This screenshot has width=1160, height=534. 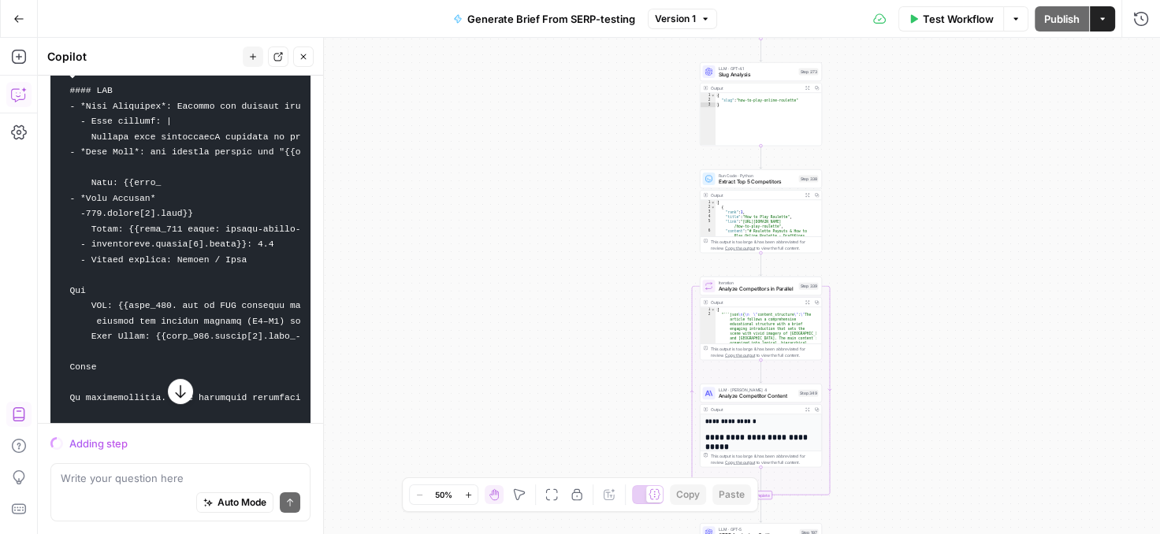 What do you see at coordinates (1062, 19) in the screenshot?
I see `span: Publish` at bounding box center [1062, 19].